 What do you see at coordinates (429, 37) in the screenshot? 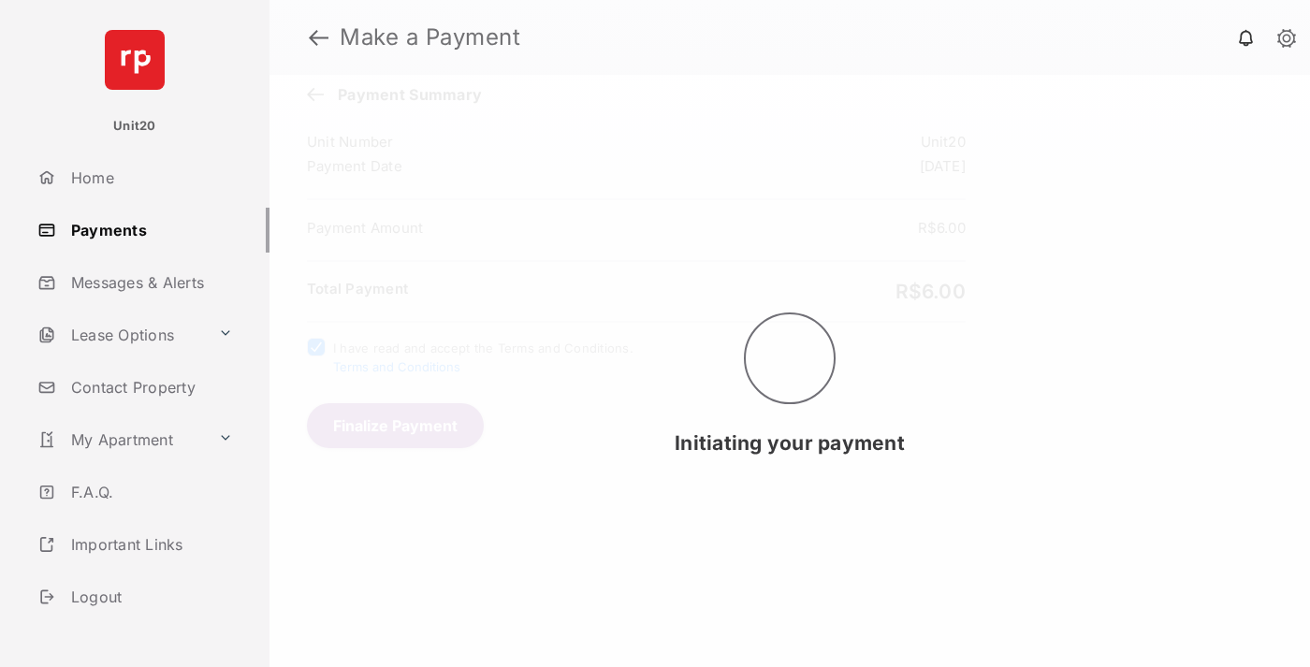
I see `strong: Make a Payment` at bounding box center [429, 37].